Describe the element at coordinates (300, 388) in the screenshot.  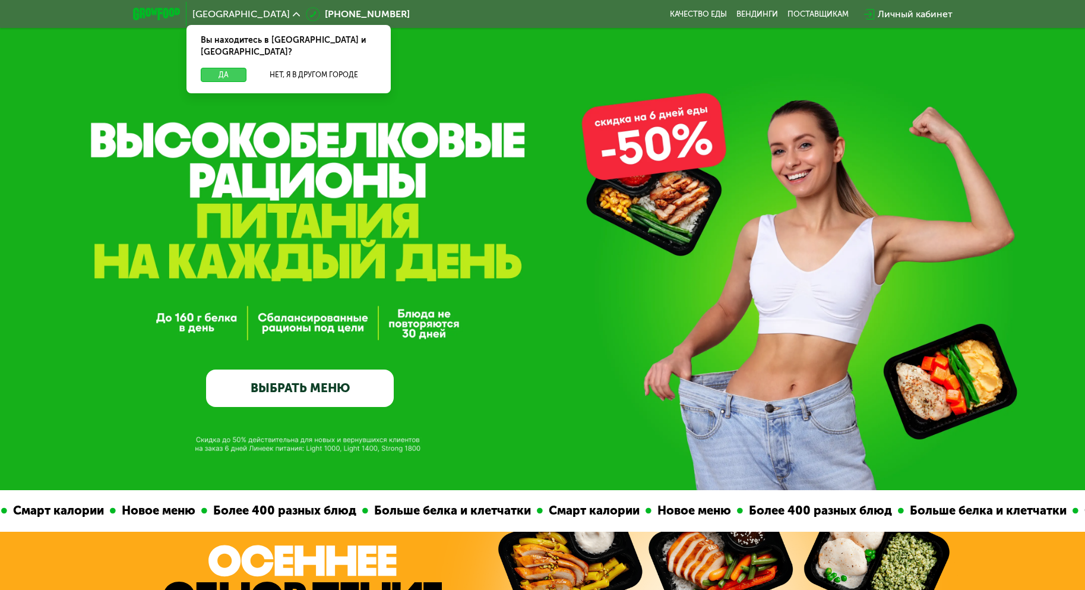
I see `a: ВЫБРАТЬ МЕНЮ` at that location.